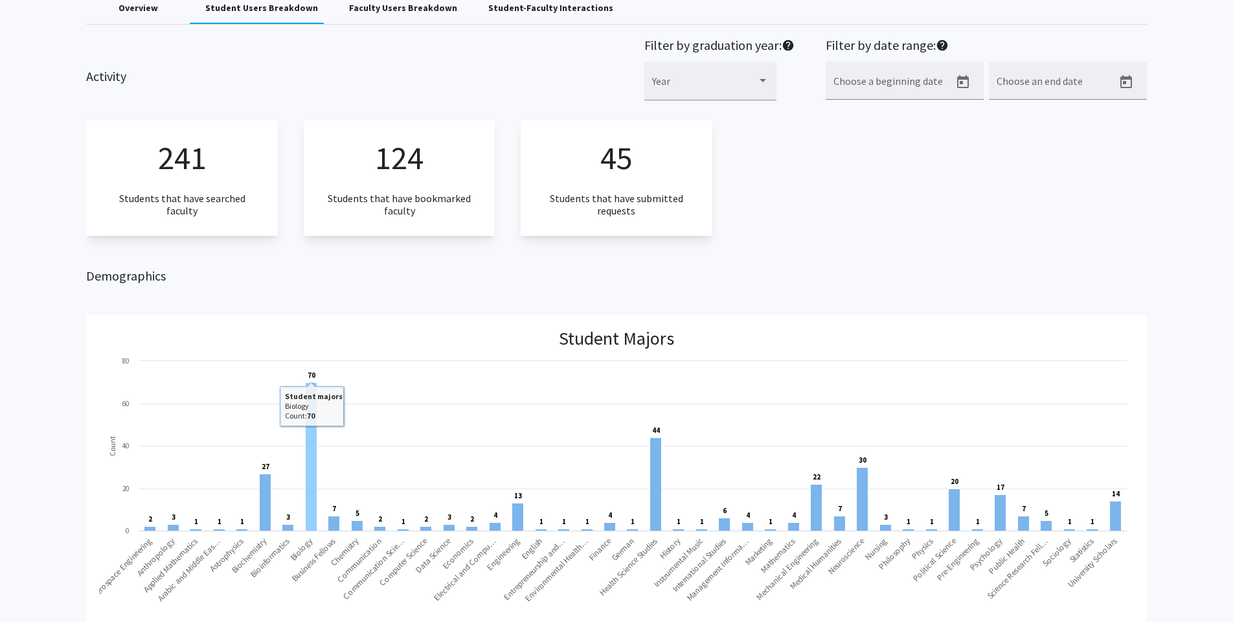 The width and height of the screenshot is (1233, 622). I want to click on text: Medical Humanities, so click(815, 563).